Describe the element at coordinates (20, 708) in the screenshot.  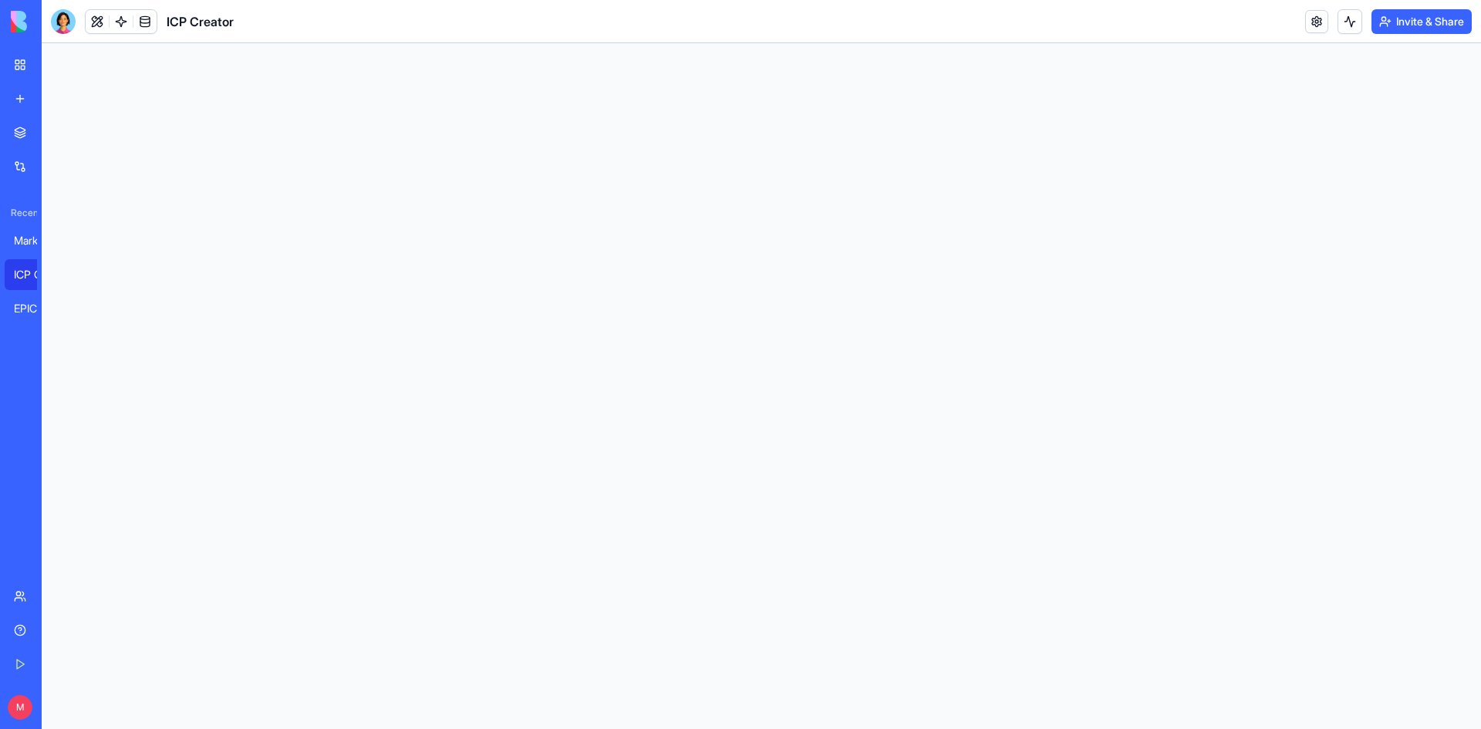
I see `span: M` at that location.